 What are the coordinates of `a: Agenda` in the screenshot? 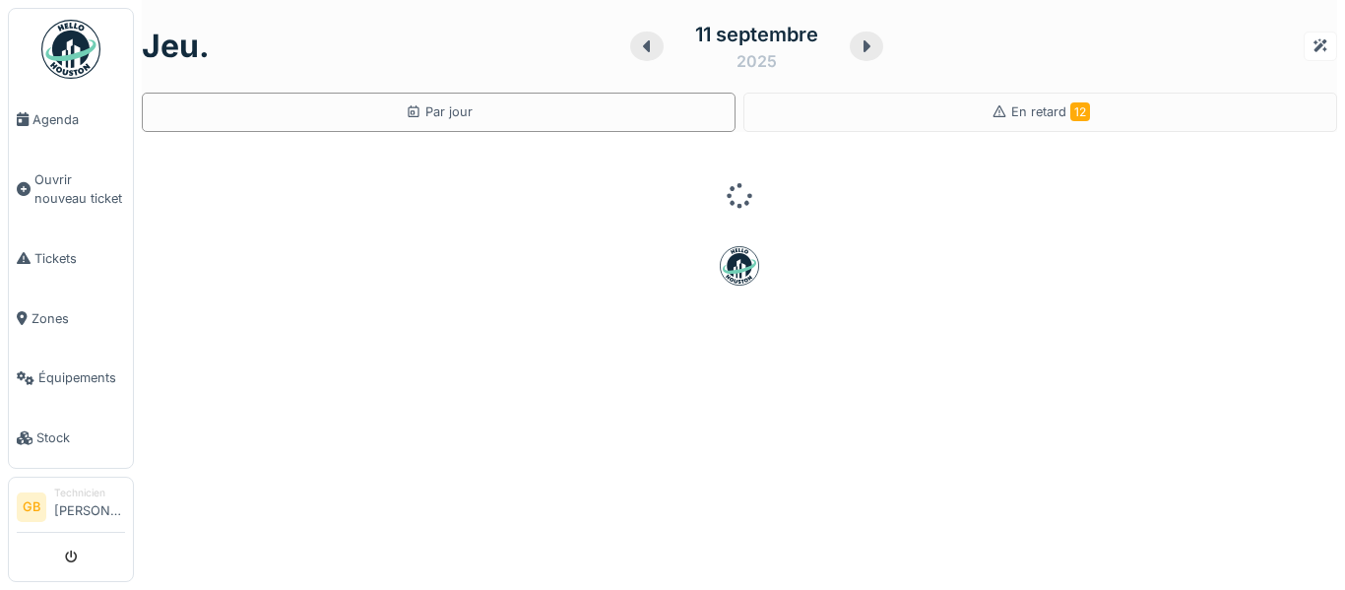 It's located at (71, 119).